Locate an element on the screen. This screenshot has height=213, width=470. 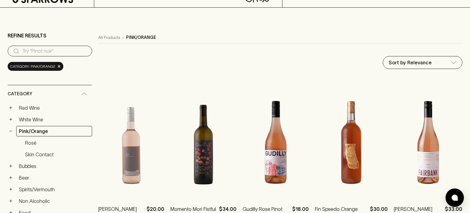
a: White Wine is located at coordinates (54, 119).